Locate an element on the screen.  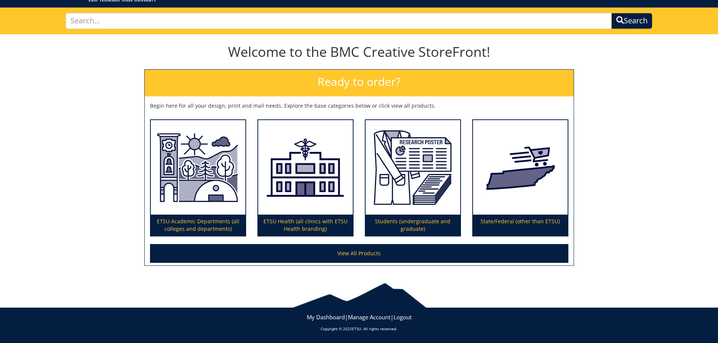
a: Students (undergraduate and graduate) is located at coordinates (413, 178).